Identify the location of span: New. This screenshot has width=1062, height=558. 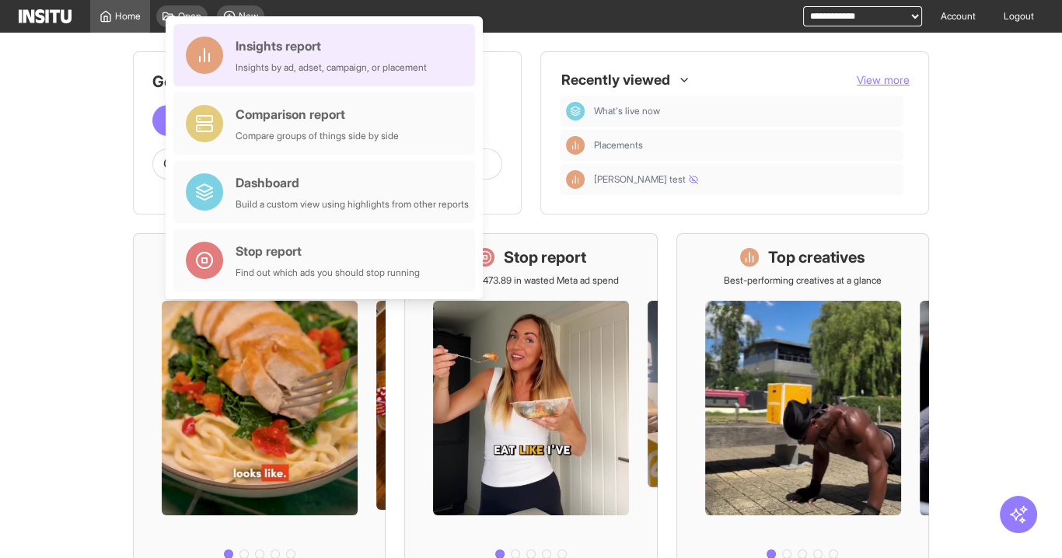
(248, 16).